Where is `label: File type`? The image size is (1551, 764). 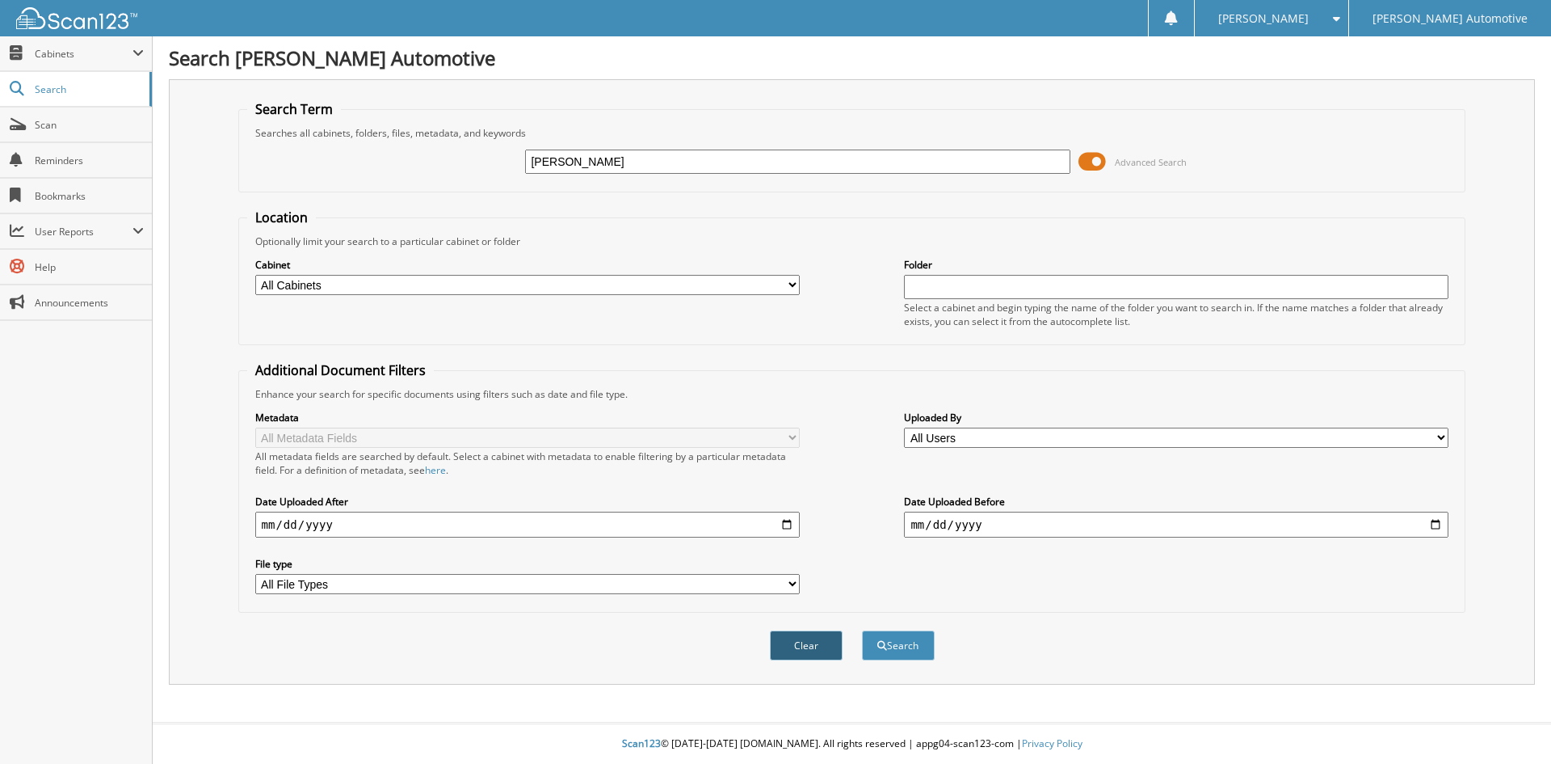 label: File type is located at coordinates (528, 563).